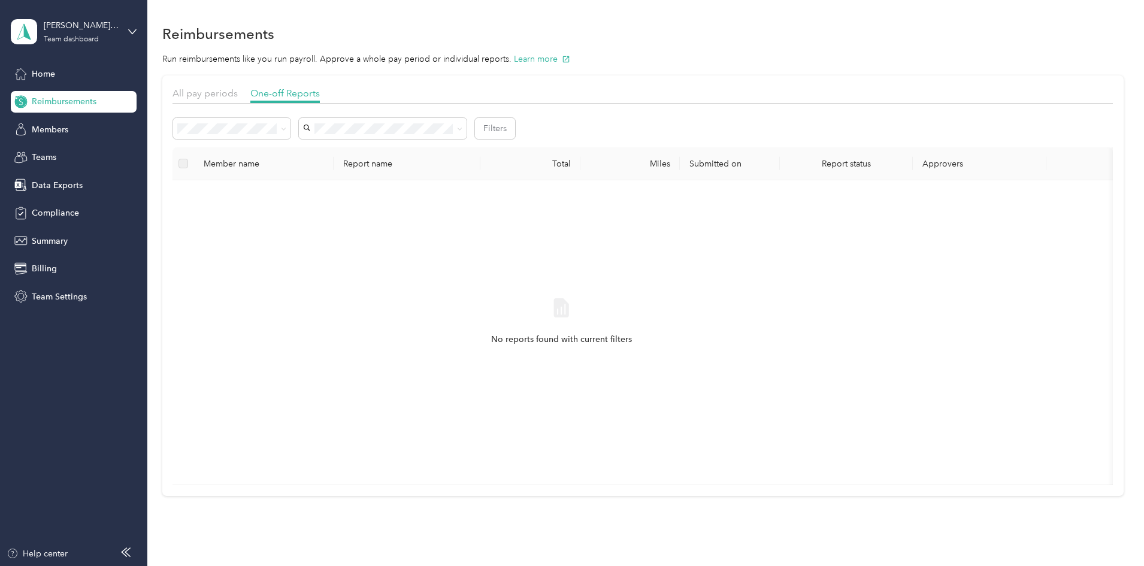 Image resolution: width=1144 pixels, height=566 pixels. Describe the element at coordinates (44, 268) in the screenshot. I see `span: Billing` at that location.